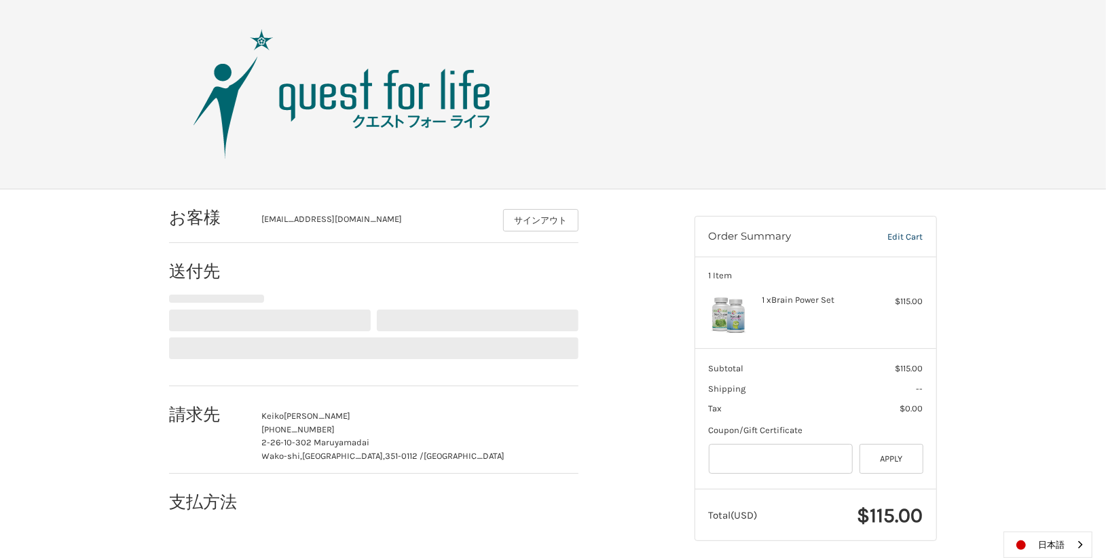  What do you see at coordinates (1048, 545) in the screenshot?
I see `a: 日本語` at bounding box center [1048, 545].